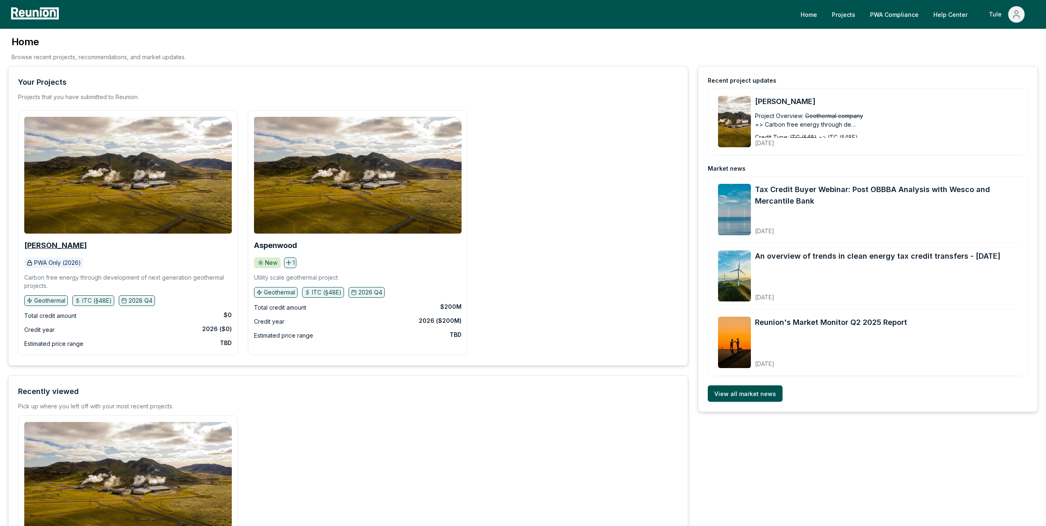 The image size is (1046, 526). Describe the element at coordinates (809, 14) in the screenshot. I see `a: Home` at that location.